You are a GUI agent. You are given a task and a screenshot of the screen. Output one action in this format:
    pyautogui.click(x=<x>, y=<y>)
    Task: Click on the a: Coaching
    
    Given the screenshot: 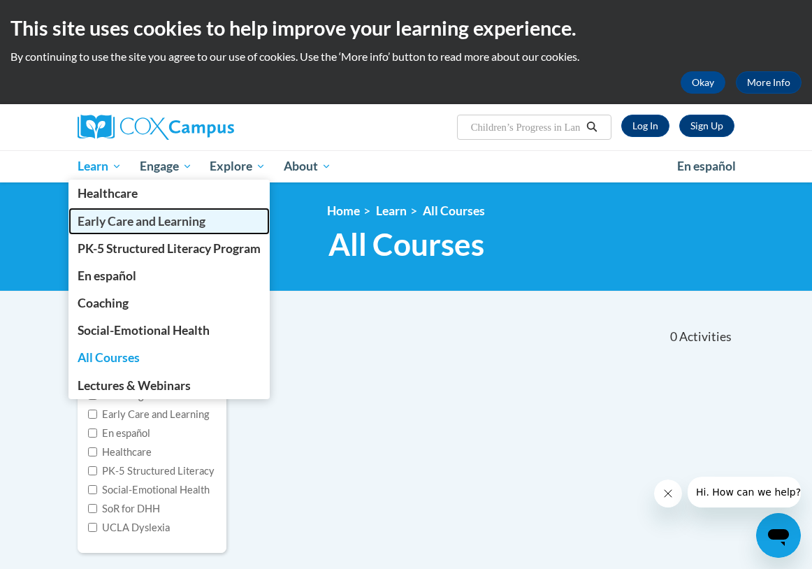 What is the action you would take?
    pyautogui.click(x=169, y=303)
    